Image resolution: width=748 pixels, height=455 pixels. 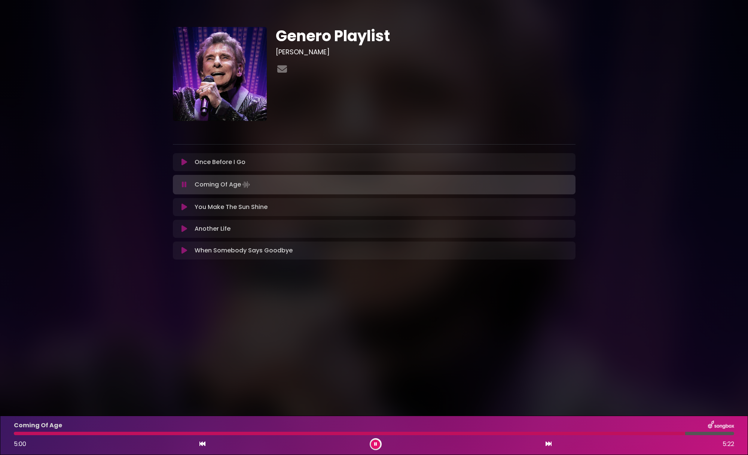 I want to click on p: Coming Of Age, so click(x=223, y=184).